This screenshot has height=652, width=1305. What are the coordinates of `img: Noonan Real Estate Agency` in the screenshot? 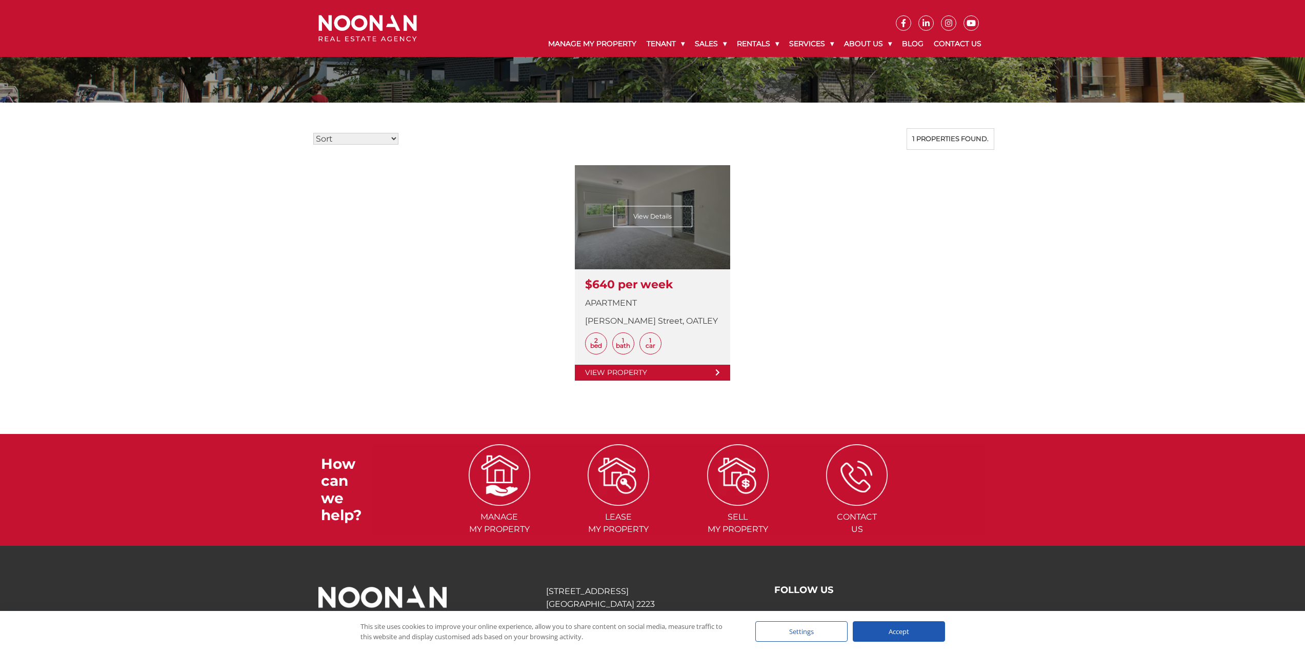 It's located at (368, 28).